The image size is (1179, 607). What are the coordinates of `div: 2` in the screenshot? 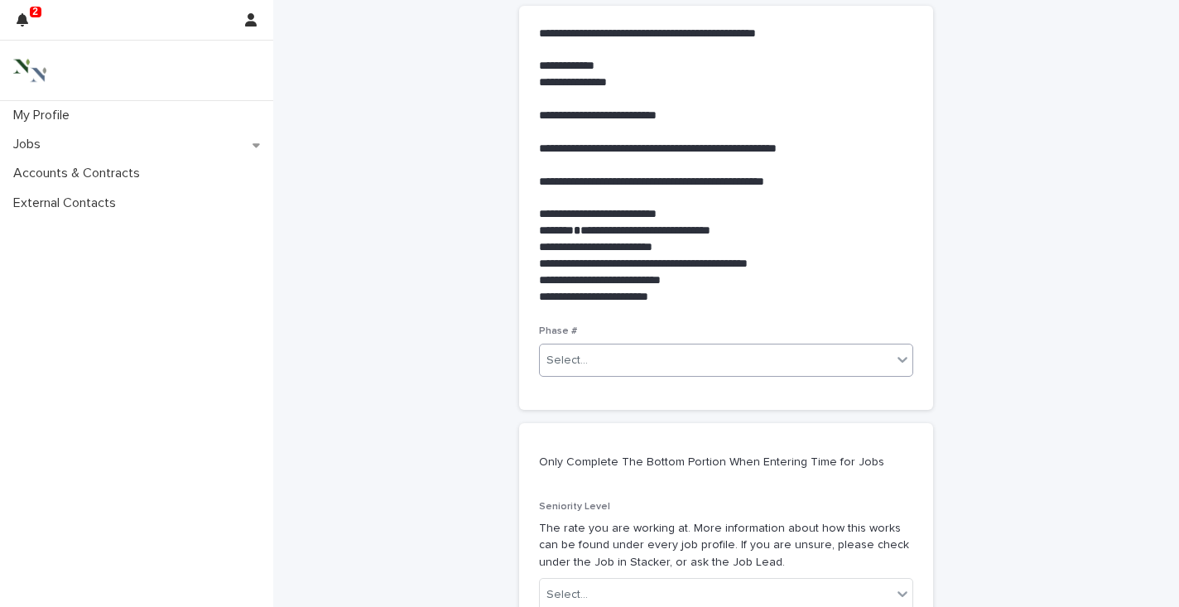 It's located at (27, 25).